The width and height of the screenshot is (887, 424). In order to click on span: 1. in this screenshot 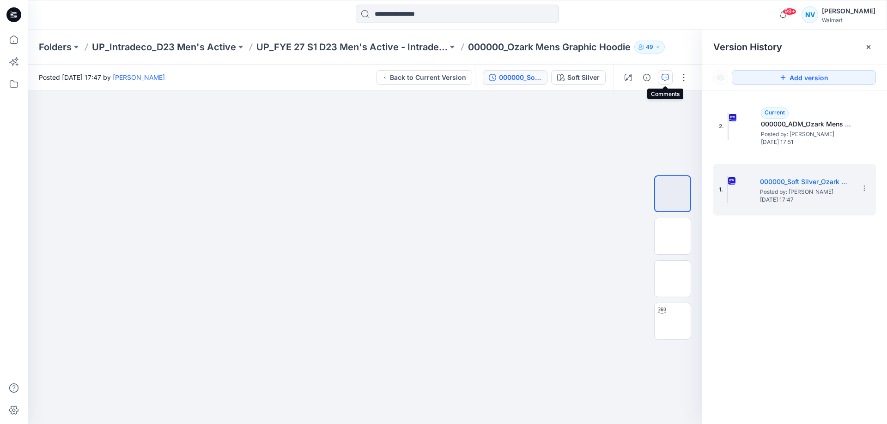, I will do `click(721, 190)`.